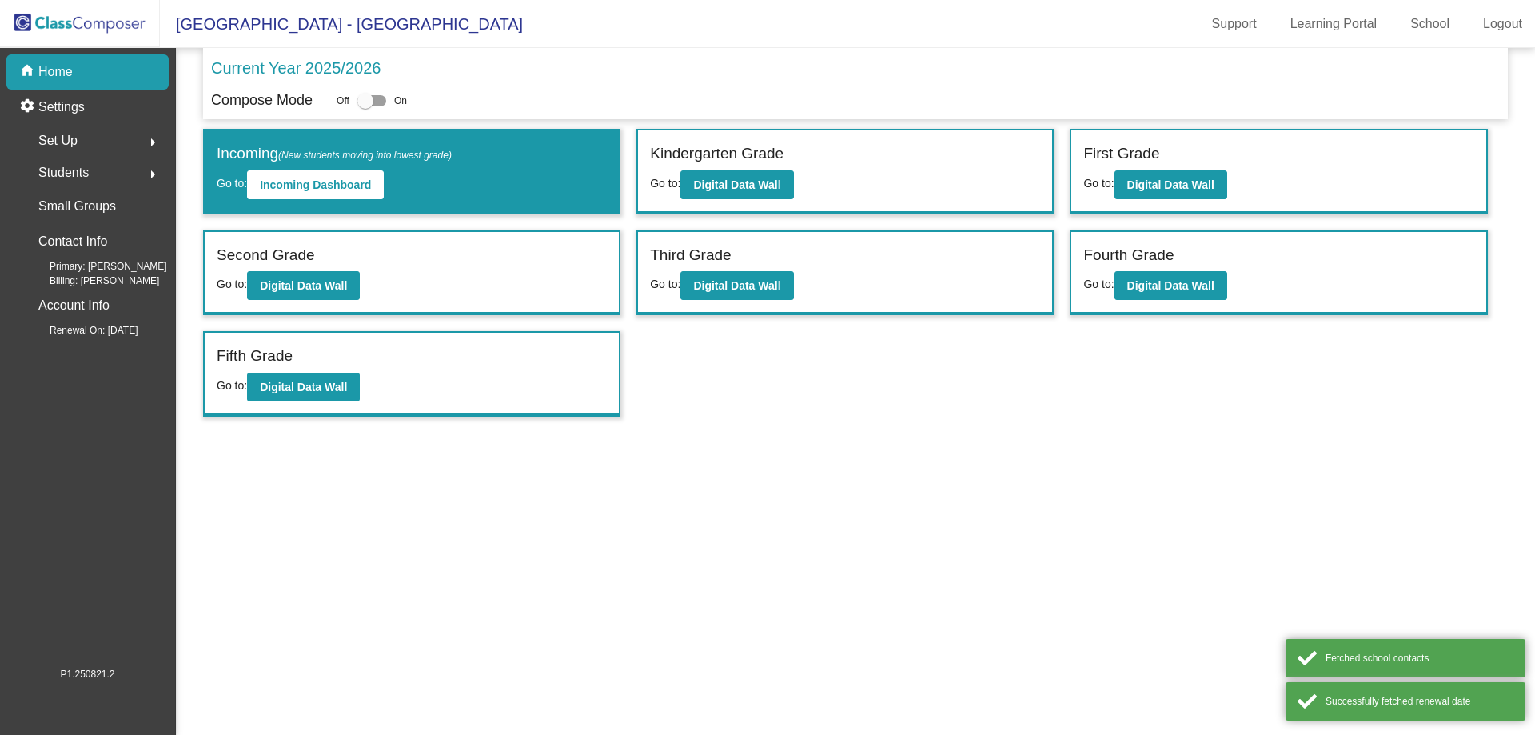  I want to click on label: Fourth Grade, so click(1128, 255).